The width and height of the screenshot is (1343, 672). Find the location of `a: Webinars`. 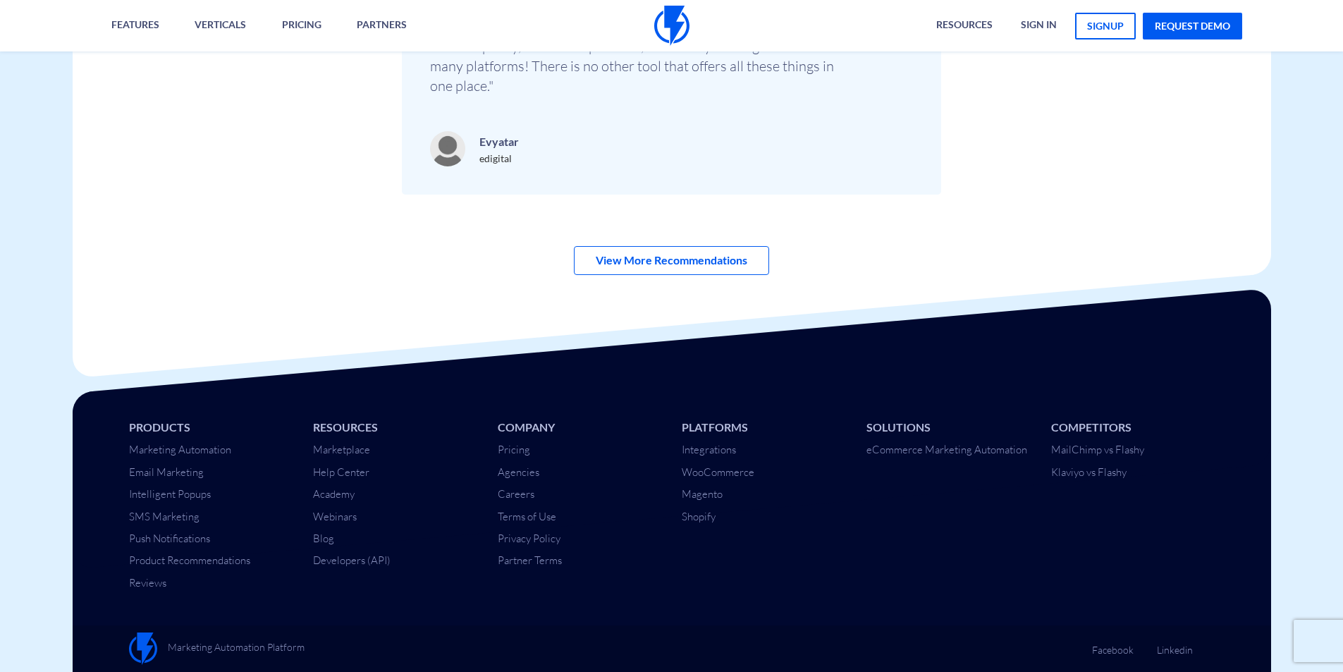

a: Webinars is located at coordinates (335, 516).